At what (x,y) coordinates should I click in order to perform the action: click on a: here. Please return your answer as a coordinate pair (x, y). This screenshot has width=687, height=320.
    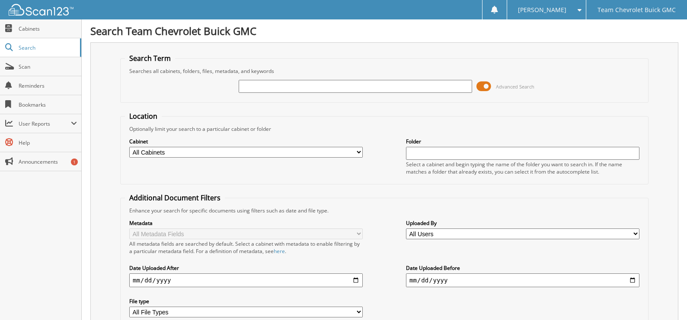
    Looking at the image, I should click on (279, 251).